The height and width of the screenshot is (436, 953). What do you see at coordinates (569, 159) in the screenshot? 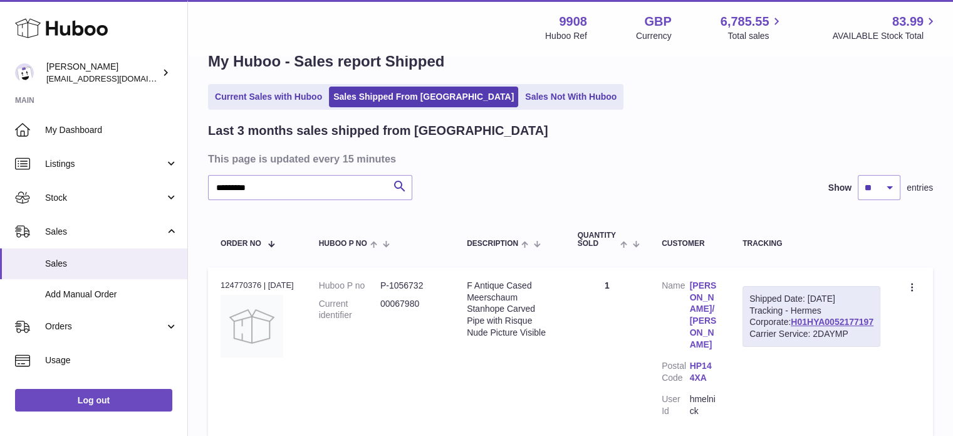
I see `h3: This page is updated every 15 minutes` at bounding box center [569, 159].